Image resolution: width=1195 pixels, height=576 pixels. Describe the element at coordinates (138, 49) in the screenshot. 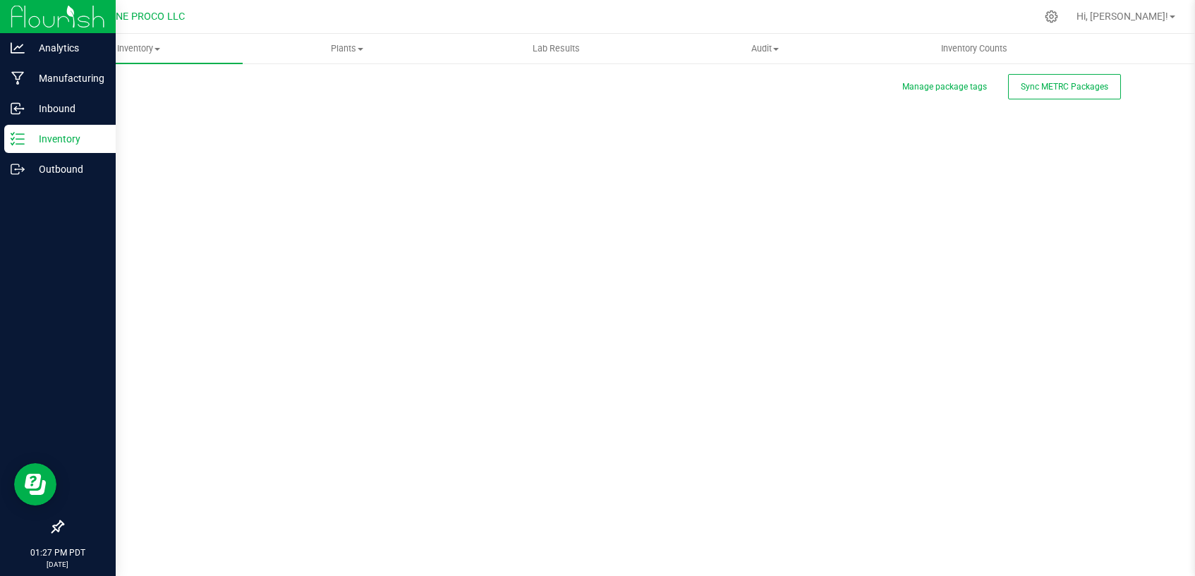

I see `span: Inventory` at that location.